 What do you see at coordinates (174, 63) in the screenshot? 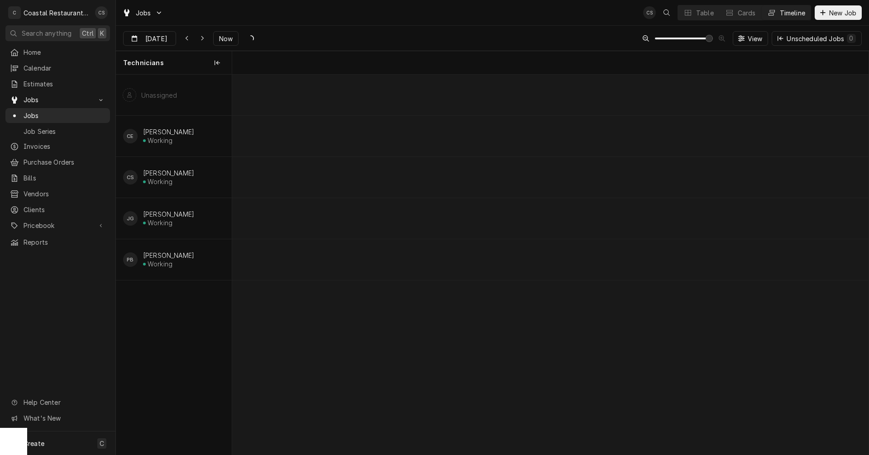
I see `div: Technicians column. SPACE for context menu` at bounding box center [174, 63].